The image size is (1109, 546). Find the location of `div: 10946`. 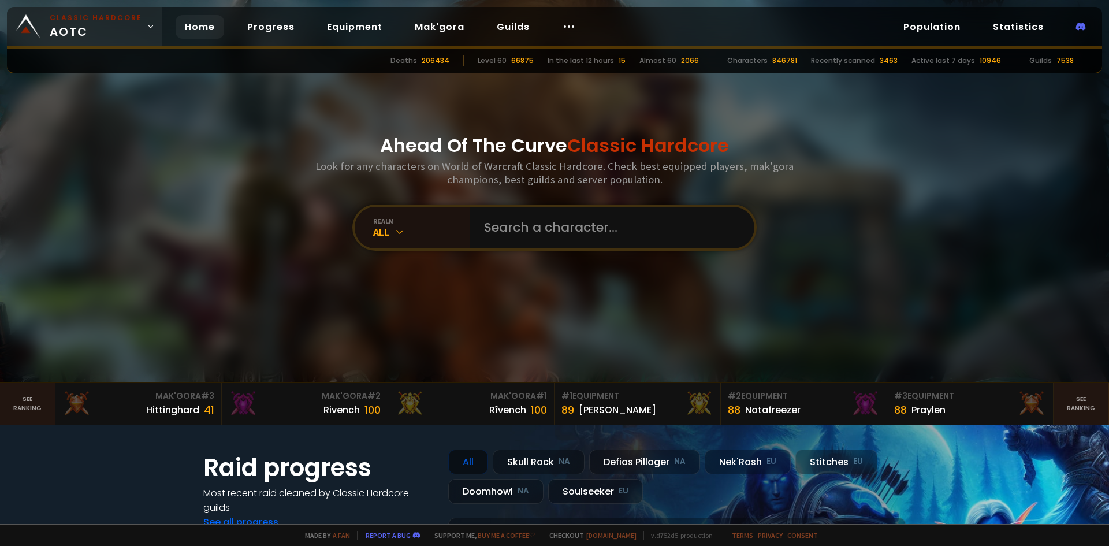

div: 10946 is located at coordinates (990, 61).